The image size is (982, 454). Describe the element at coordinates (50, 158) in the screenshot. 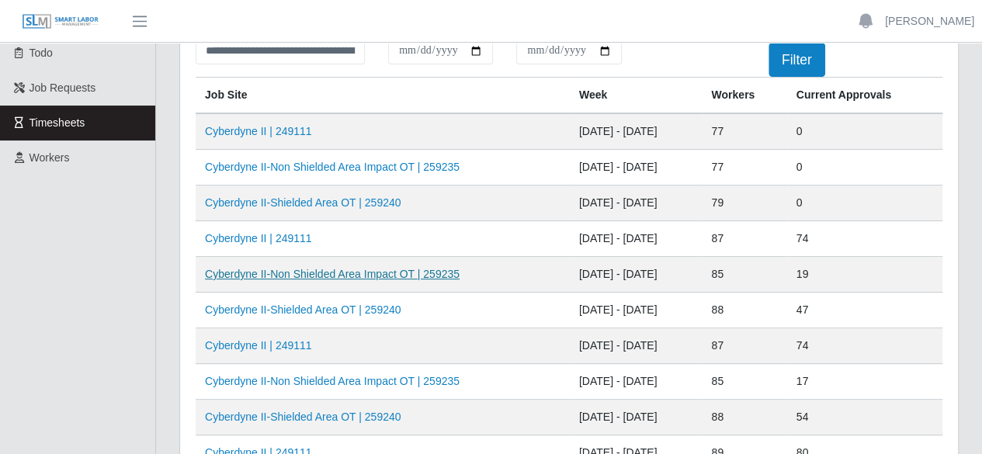

I see `span: Workers` at that location.